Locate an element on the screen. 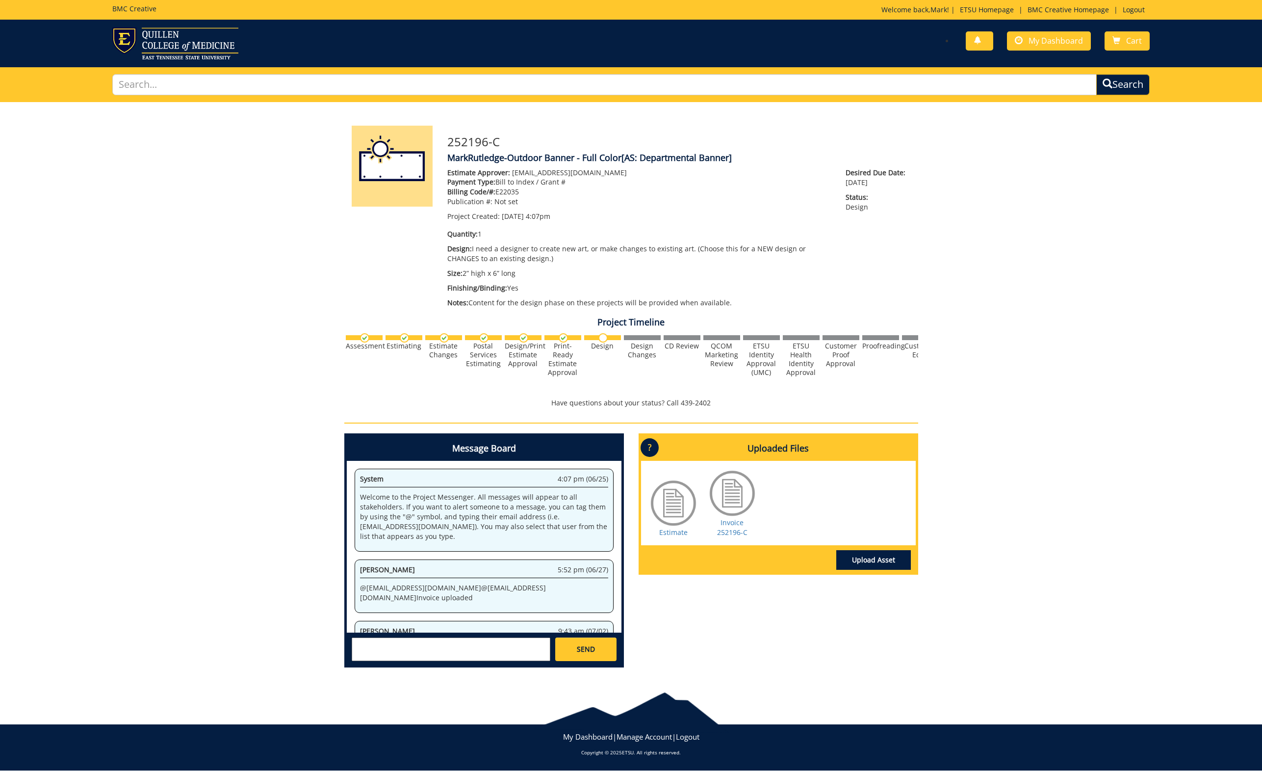 This screenshot has height=774, width=1262. span: Finishing/Binding: is located at coordinates (477, 287).